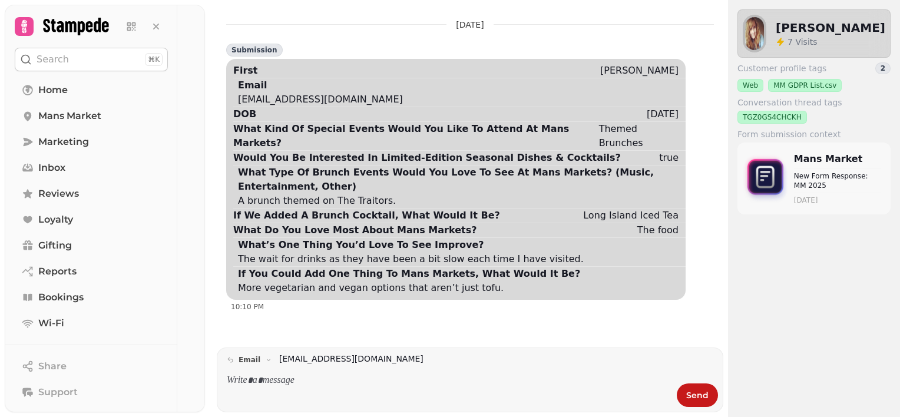 The image size is (900, 417). What do you see at coordinates (91, 246) in the screenshot?
I see `a: Gifting` at bounding box center [91, 246].